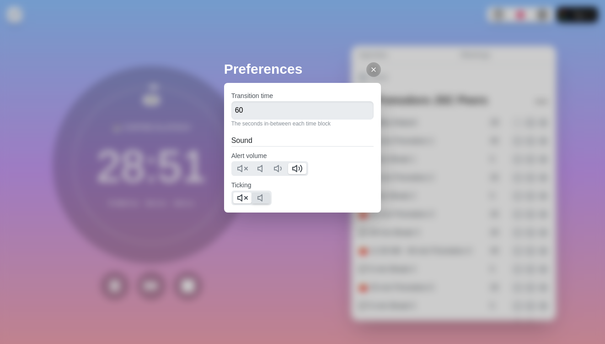 This screenshot has width=605, height=344. Describe the element at coordinates (303, 69) in the screenshot. I see `h2: Preferences` at that location.